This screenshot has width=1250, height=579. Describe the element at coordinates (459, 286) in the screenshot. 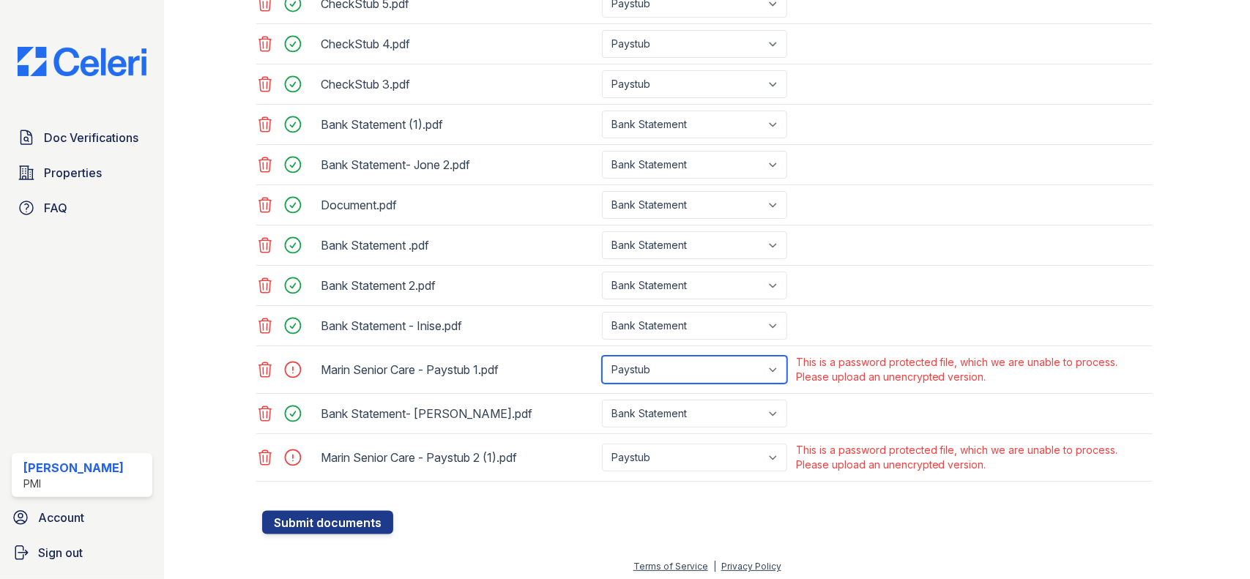

I see `div: Bank Statement 2.pdf` at that location.